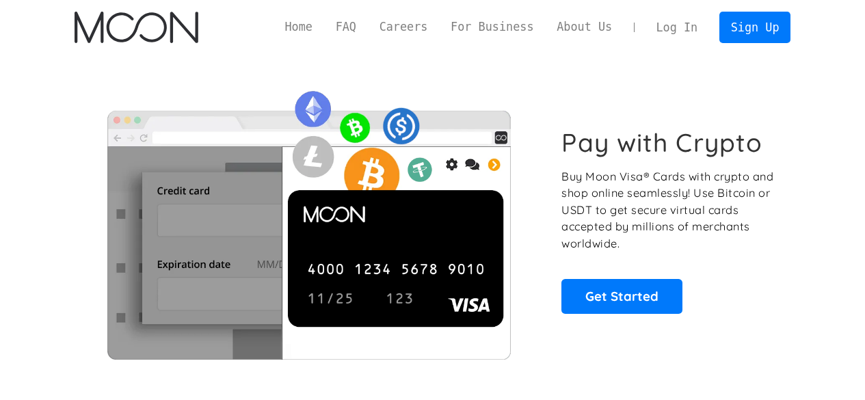  What do you see at coordinates (136, 27) in the screenshot?
I see `a: home` at bounding box center [136, 27].